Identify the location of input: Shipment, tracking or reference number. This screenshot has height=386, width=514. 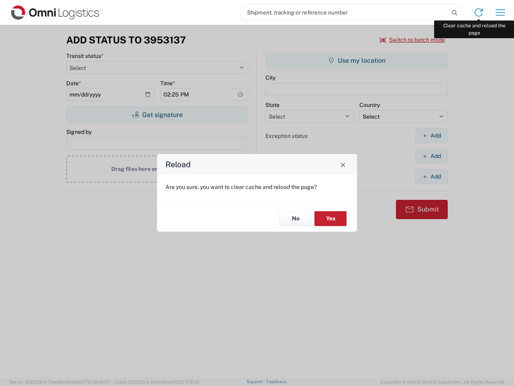
(345, 12).